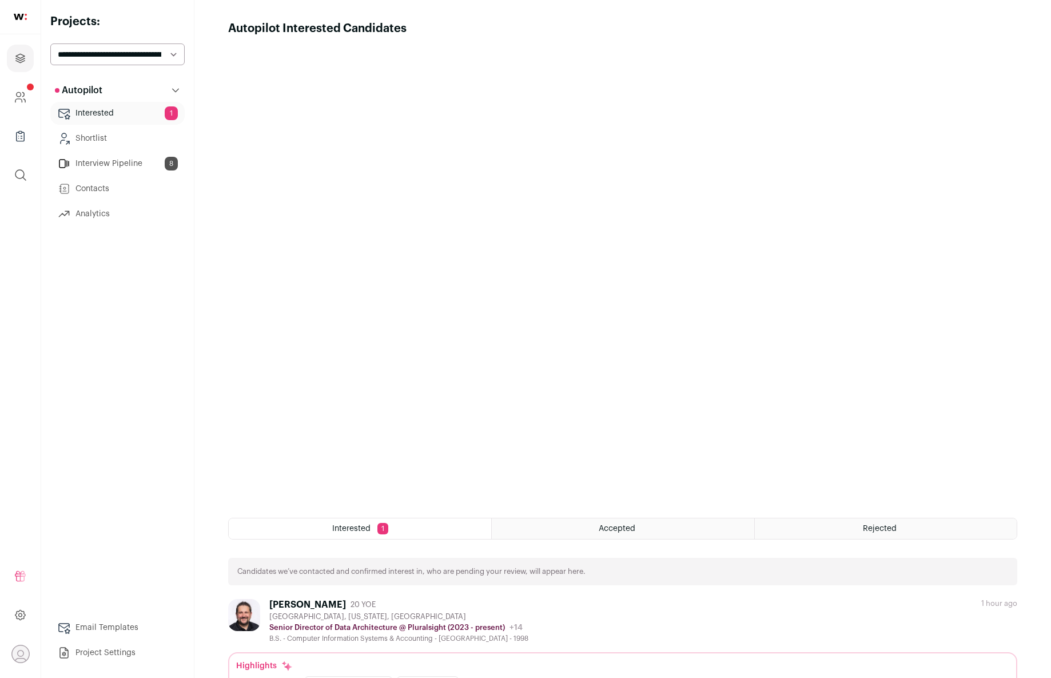  What do you see at coordinates (623, 529) in the screenshot?
I see `a: Accepted` at bounding box center [623, 529].